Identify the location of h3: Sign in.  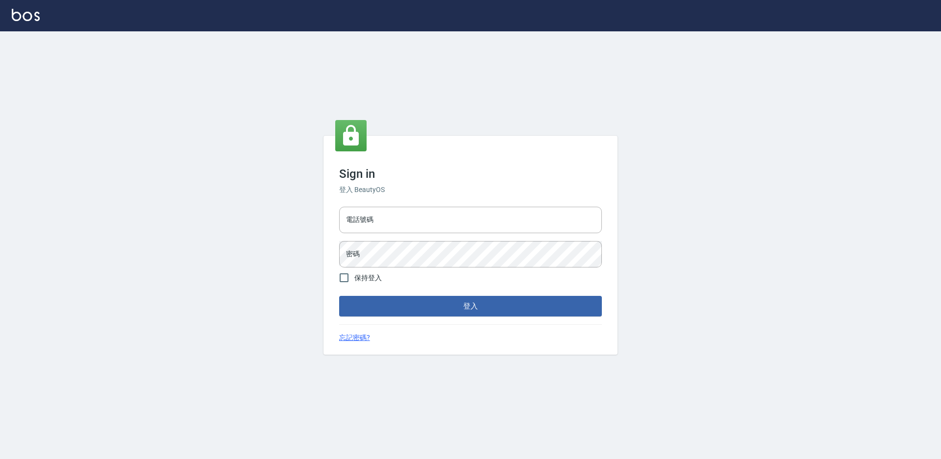
(470, 174).